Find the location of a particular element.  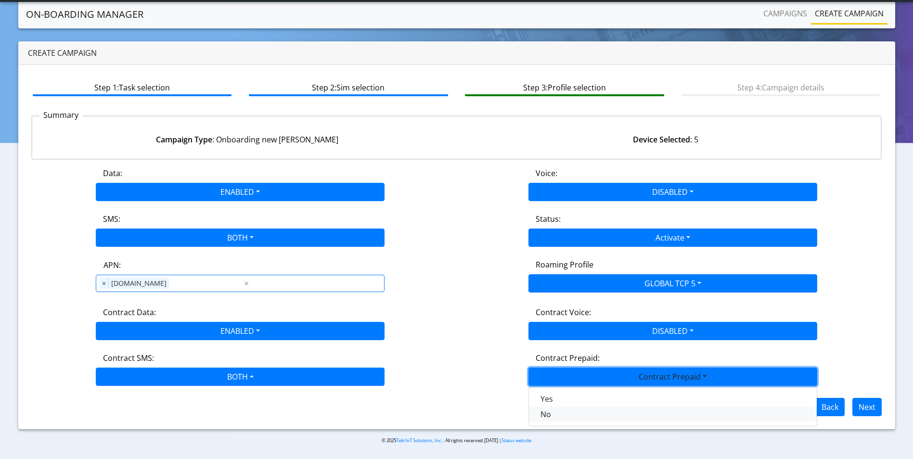

label: Contract SMS: is located at coordinates (128, 358).